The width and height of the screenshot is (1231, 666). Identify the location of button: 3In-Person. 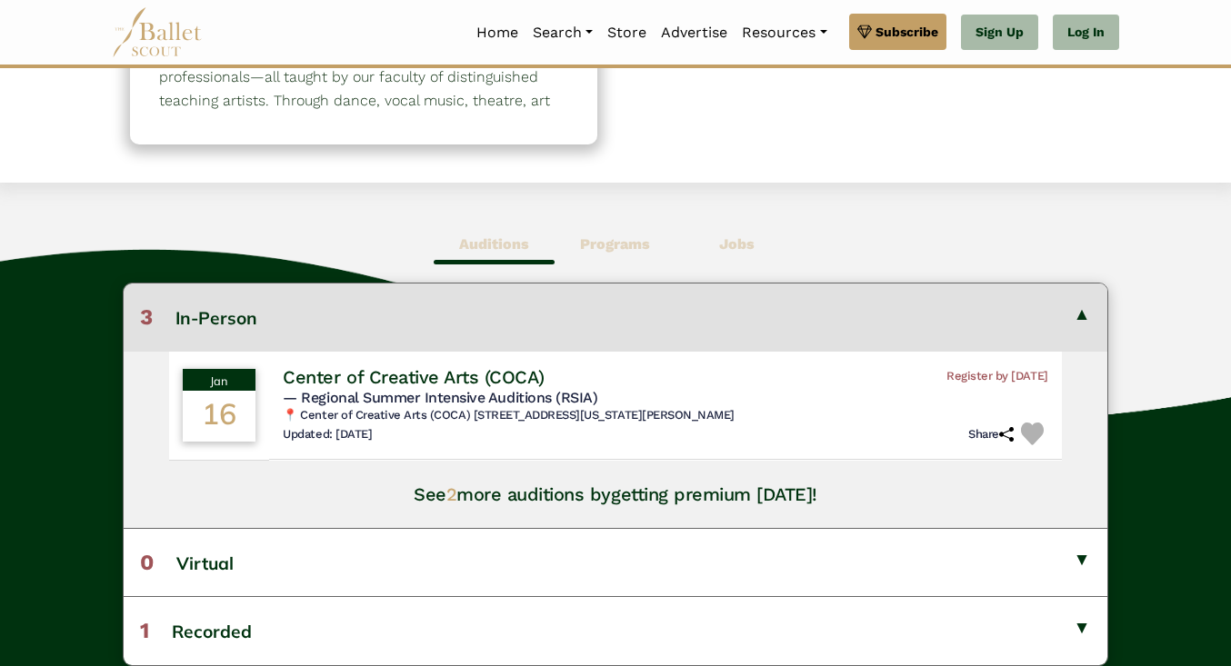
(614, 317).